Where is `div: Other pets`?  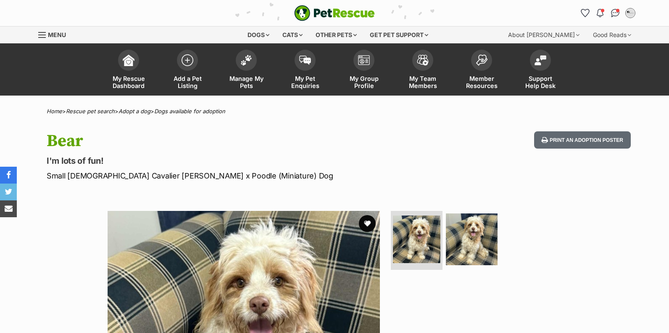
div: Other pets is located at coordinates (336, 35).